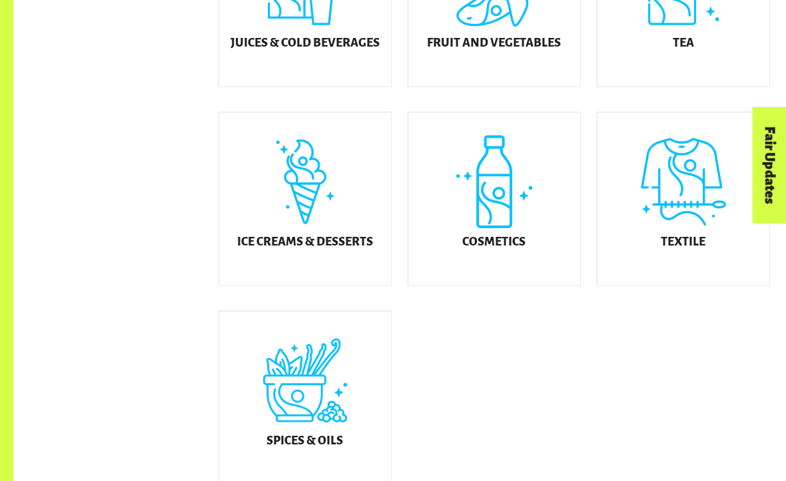 This screenshot has width=786, height=481. I want to click on a: Ice Creams & Desserts, so click(305, 200).